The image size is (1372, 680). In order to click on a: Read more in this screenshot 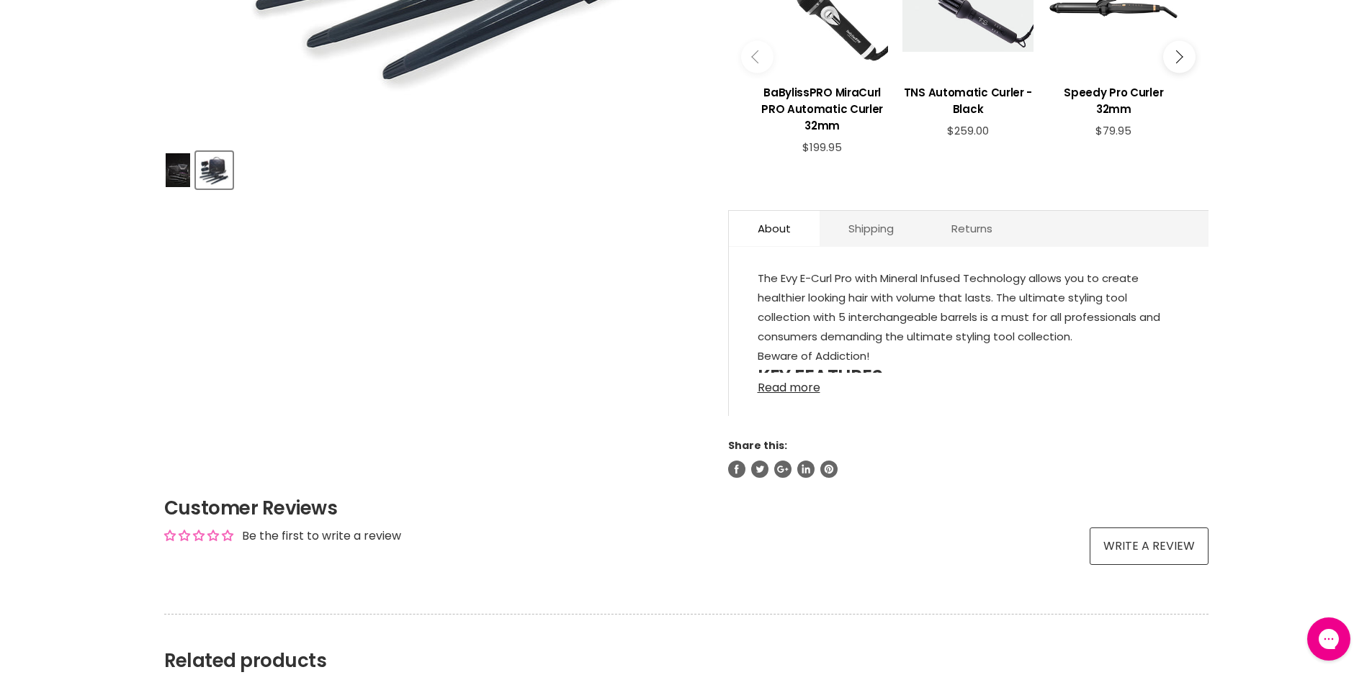, I will do `click(968, 384)`.